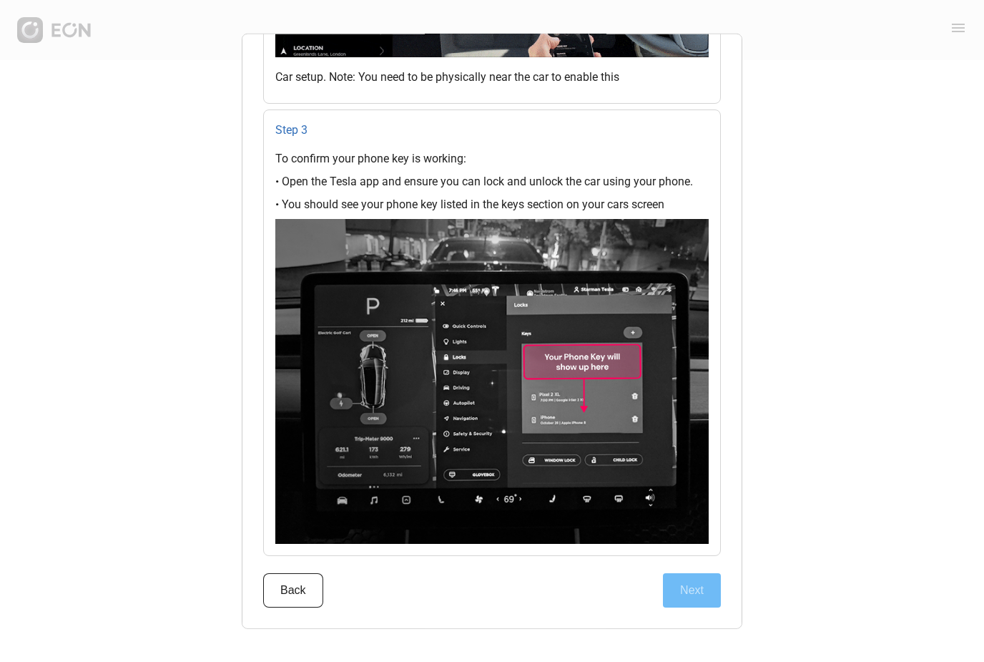  I want to click on p: Car setup. Note: You need to be physically near the car to enable this, so click(492, 77).